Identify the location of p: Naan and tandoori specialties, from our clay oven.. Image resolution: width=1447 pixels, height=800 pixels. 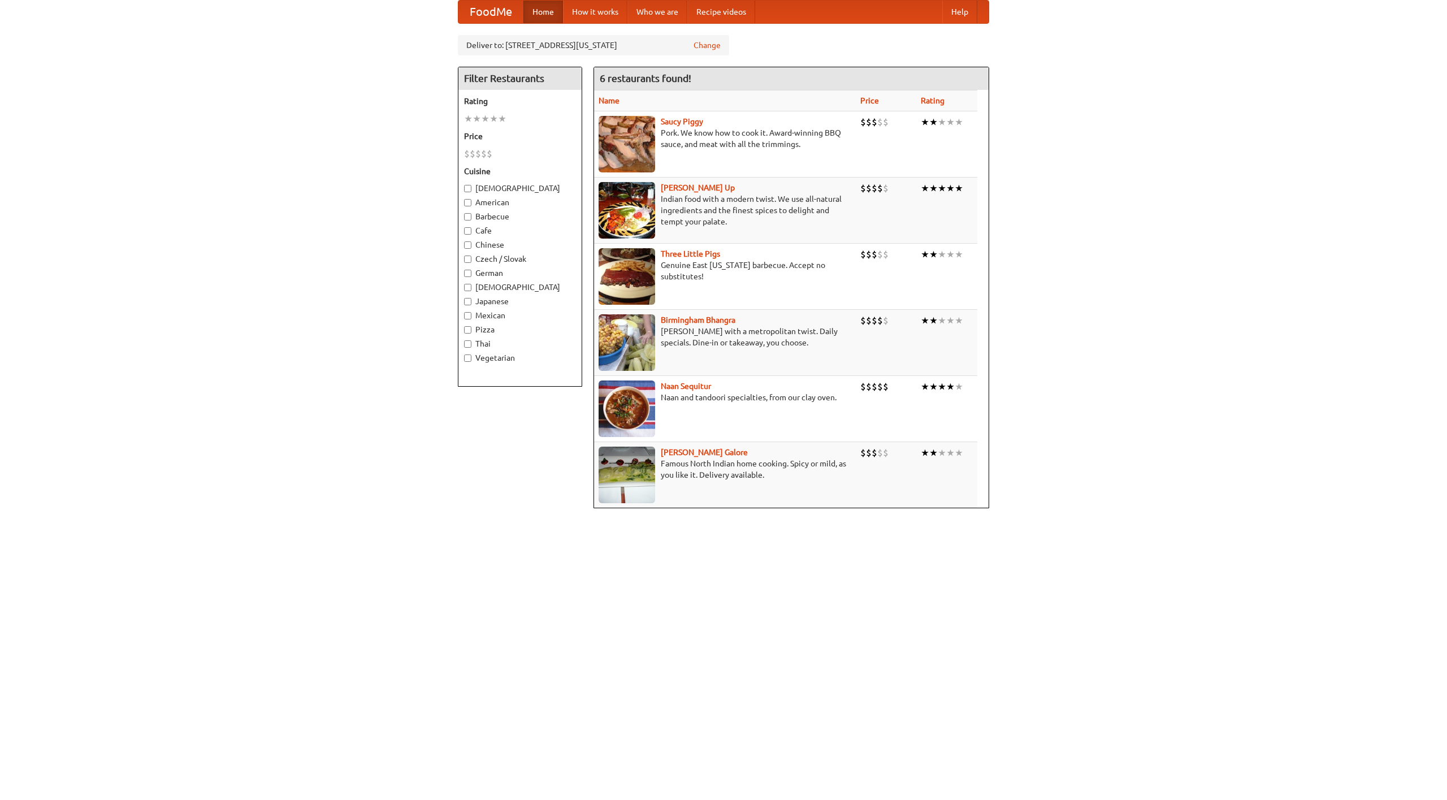
(724, 397).